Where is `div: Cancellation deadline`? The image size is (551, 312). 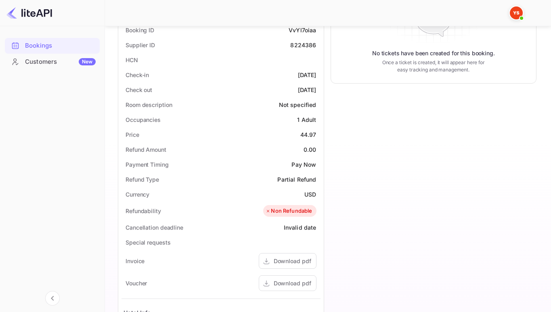 div: Cancellation deadline is located at coordinates (154, 227).